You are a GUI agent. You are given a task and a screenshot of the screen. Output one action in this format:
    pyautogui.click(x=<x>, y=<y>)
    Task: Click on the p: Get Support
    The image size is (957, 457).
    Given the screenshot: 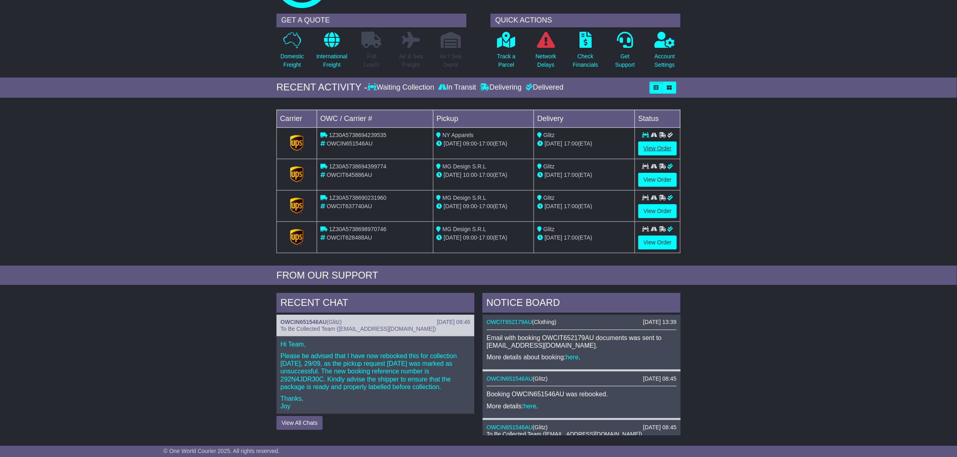 What is the action you would take?
    pyautogui.click(x=625, y=61)
    